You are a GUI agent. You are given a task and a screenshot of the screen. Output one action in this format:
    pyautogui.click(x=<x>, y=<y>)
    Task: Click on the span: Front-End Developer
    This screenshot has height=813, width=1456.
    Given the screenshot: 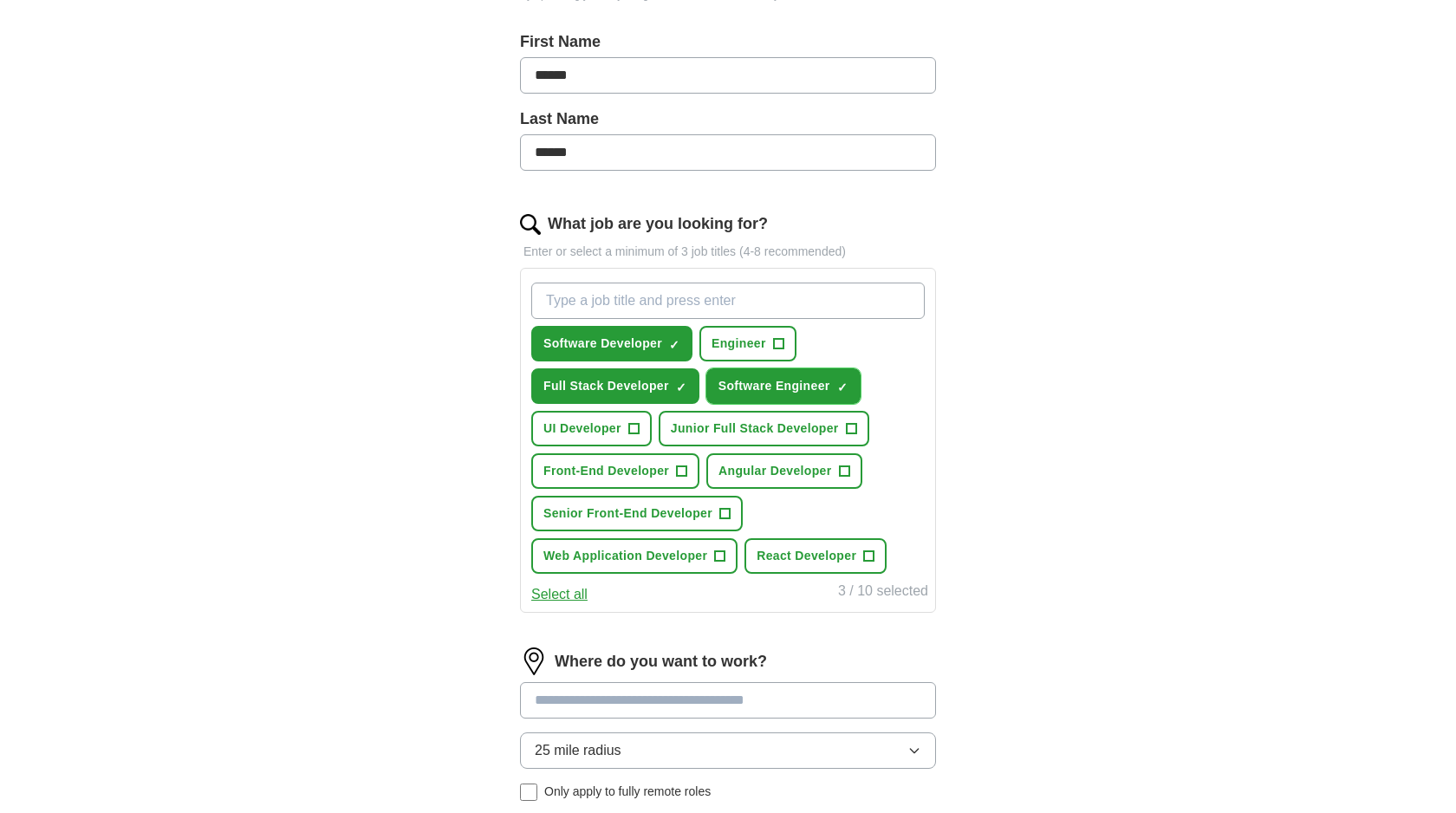 What is the action you would take?
    pyautogui.click(x=606, y=471)
    